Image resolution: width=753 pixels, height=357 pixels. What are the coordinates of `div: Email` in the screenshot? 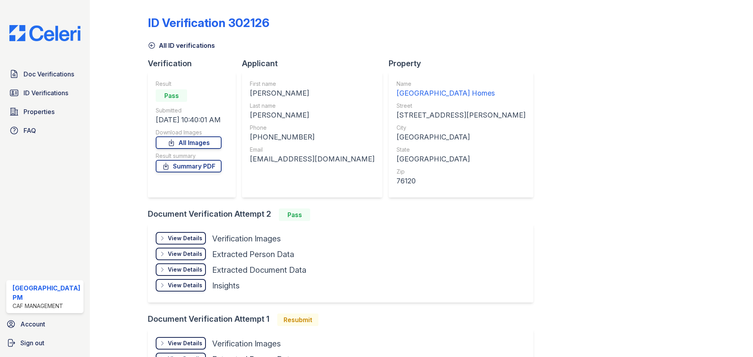 It's located at (312, 150).